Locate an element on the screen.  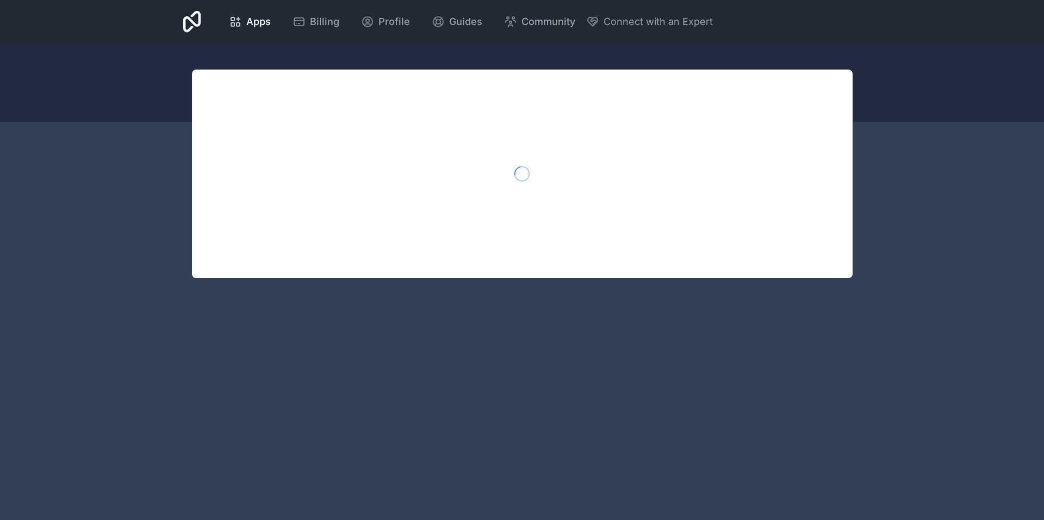
a: Guides is located at coordinates (457, 22).